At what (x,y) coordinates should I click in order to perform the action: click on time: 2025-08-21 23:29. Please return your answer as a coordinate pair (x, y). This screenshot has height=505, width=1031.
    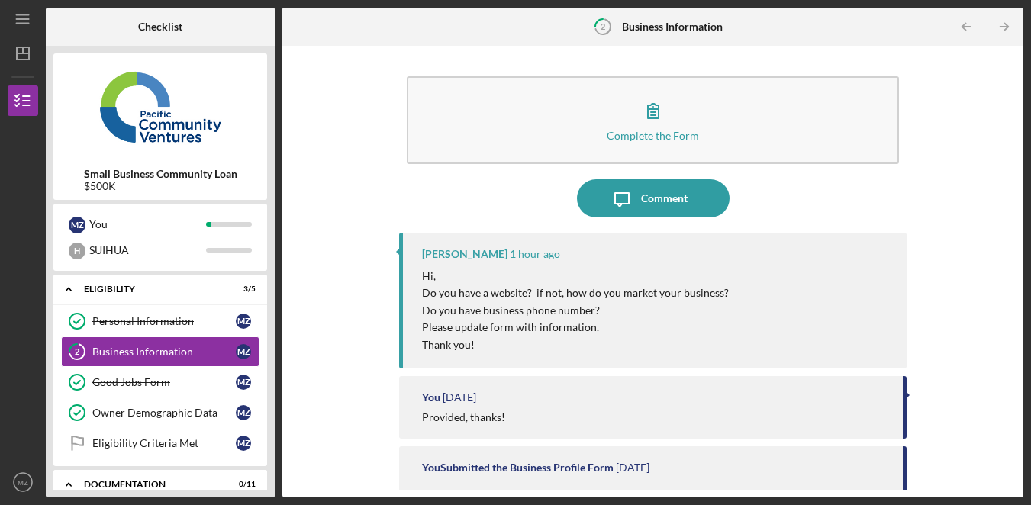
    Looking at the image, I should click on (535, 254).